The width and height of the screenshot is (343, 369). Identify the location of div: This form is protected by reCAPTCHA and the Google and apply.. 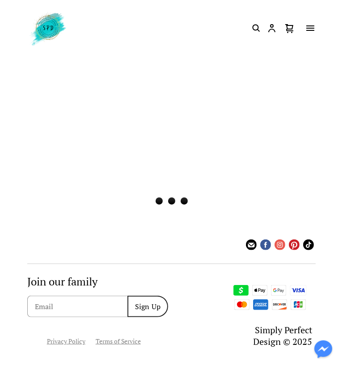
(97, 336).